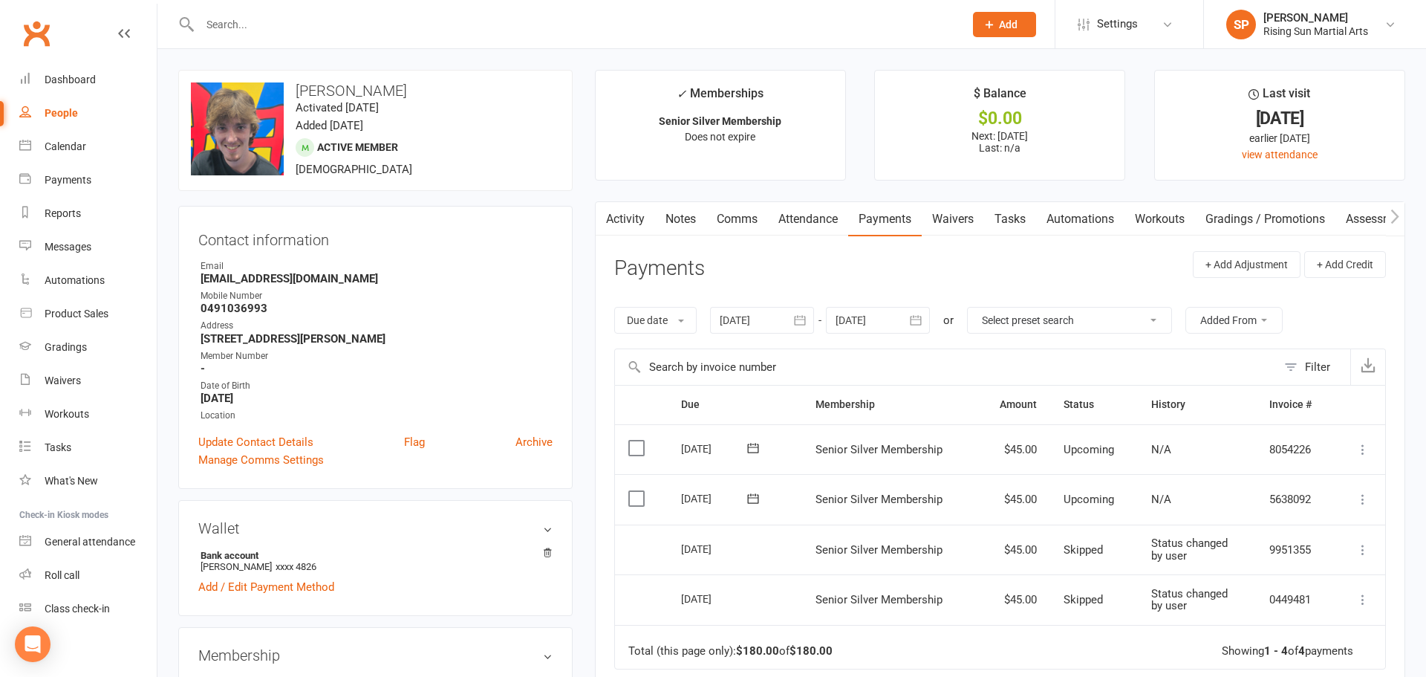 The image size is (1426, 677). What do you see at coordinates (67, 414) in the screenshot?
I see `div: Workouts` at bounding box center [67, 414].